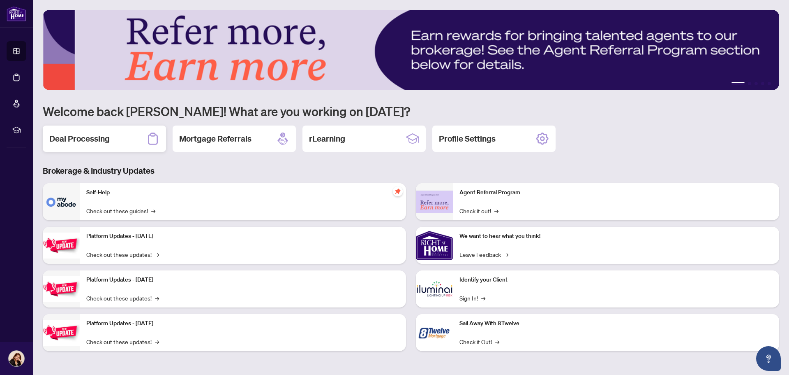 This screenshot has height=375, width=789. What do you see at coordinates (61, 289) in the screenshot?
I see `img: Platform Updates - July 8, 2025` at bounding box center [61, 289].